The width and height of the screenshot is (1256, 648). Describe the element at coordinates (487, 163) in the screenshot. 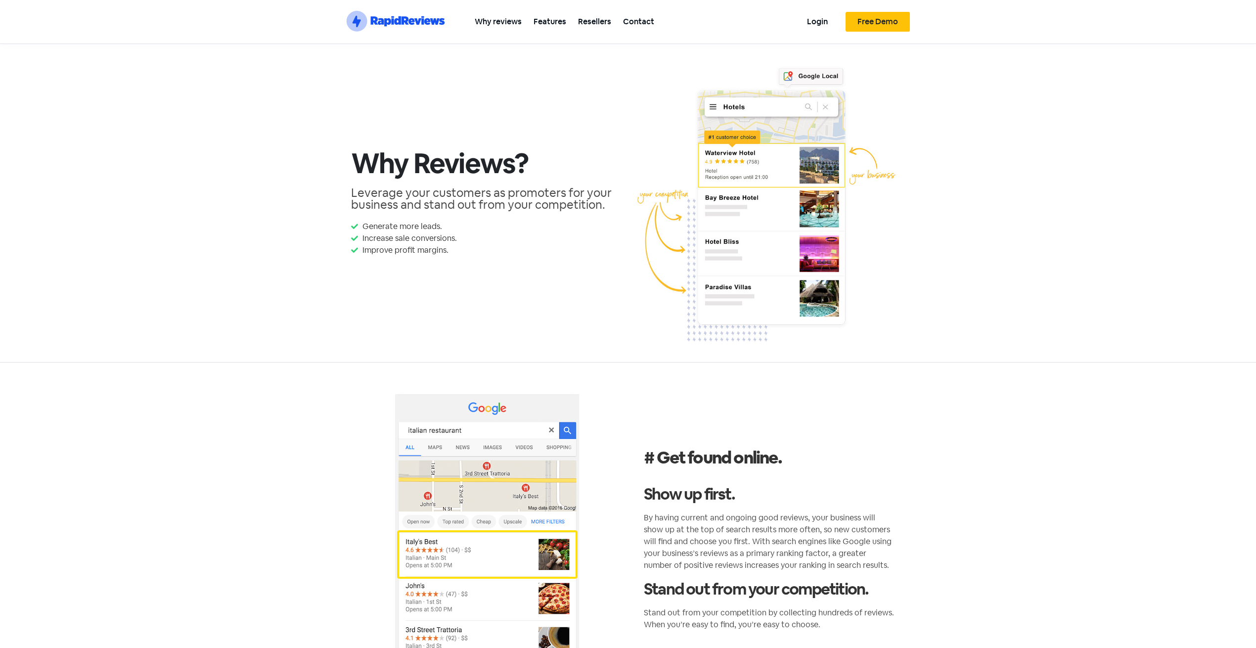

I see `h2: Why Reviews?` at that location.